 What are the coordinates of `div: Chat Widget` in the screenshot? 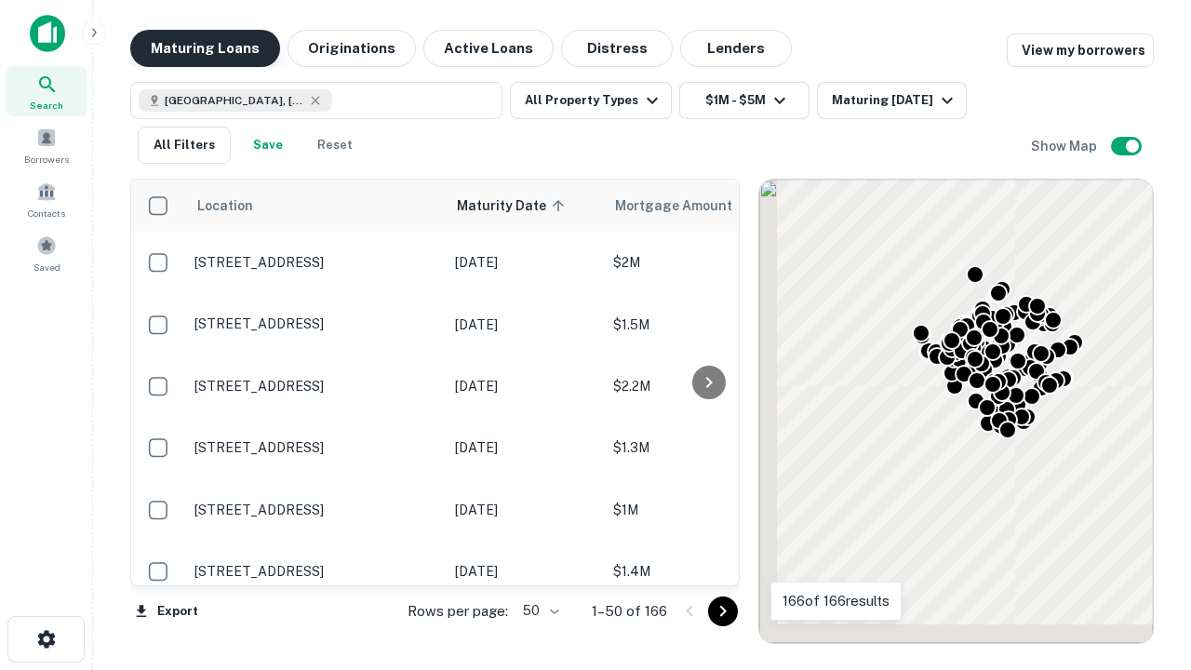 It's located at (1144, 566).